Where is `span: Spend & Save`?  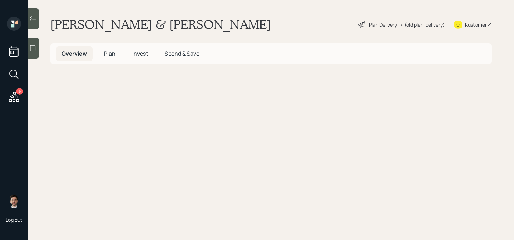
span: Spend & Save is located at coordinates (182, 53).